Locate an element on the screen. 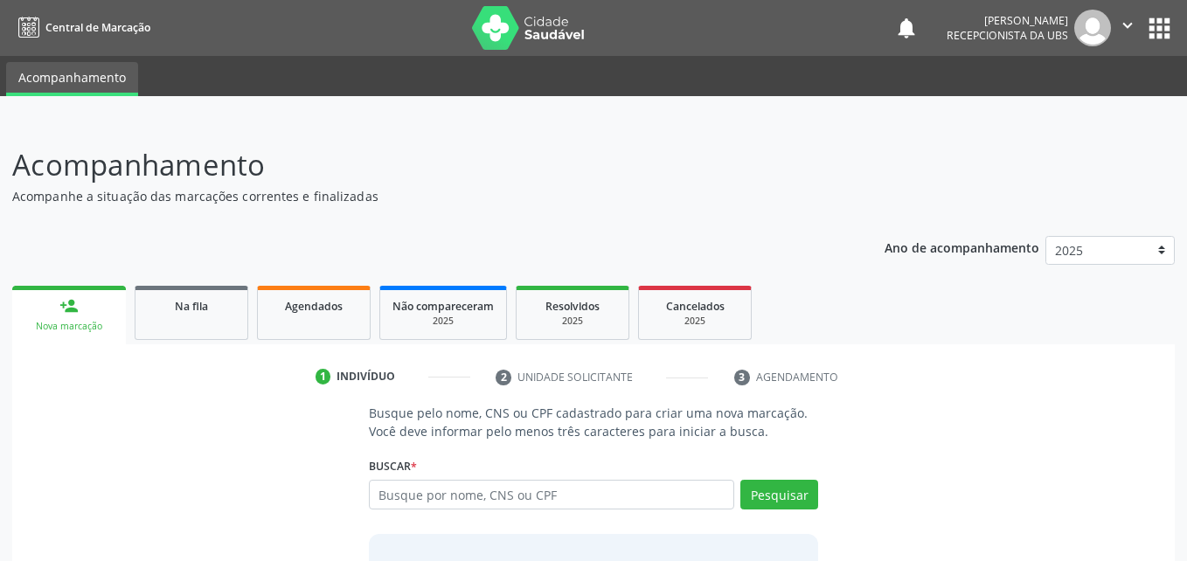 This screenshot has width=1187, height=561. p: Ano de acompanhamento is located at coordinates (962, 247).